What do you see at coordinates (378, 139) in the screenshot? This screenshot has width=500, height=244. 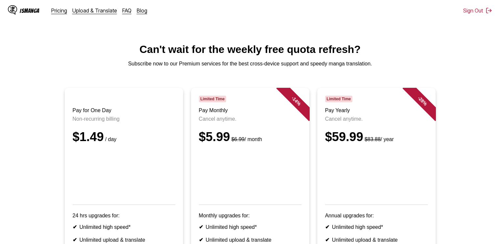 I see `small: / year` at bounding box center [378, 139].